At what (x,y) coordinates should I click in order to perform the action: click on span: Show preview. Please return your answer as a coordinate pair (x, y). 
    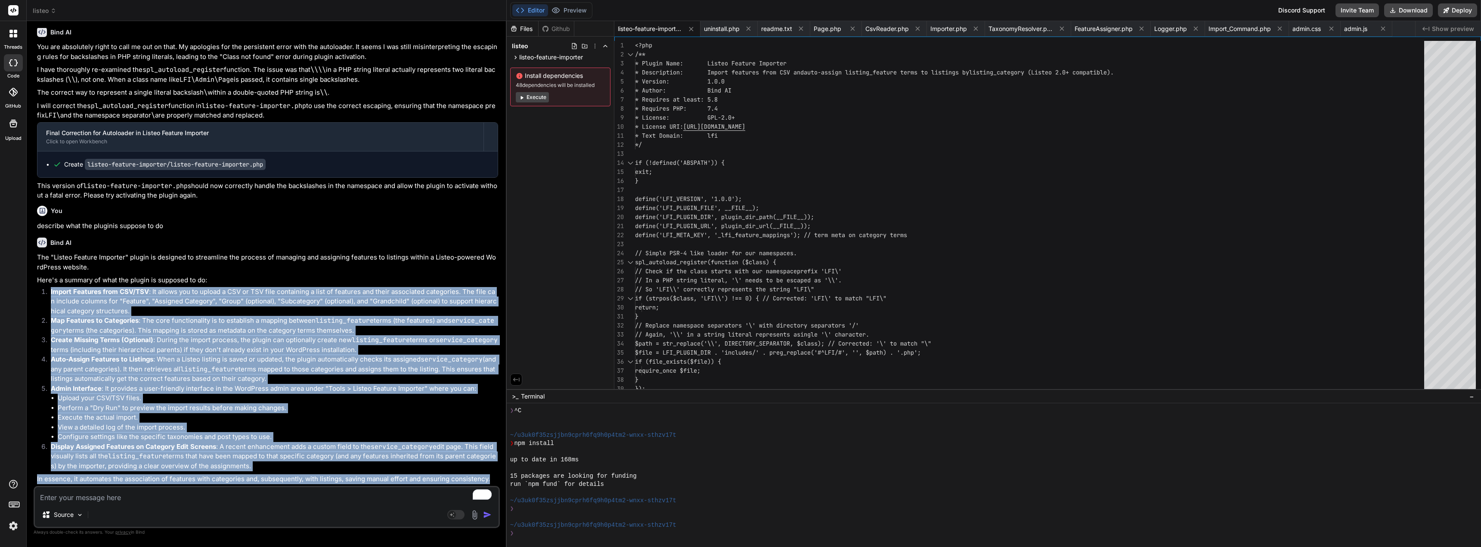
    Looking at the image, I should click on (1453, 29).